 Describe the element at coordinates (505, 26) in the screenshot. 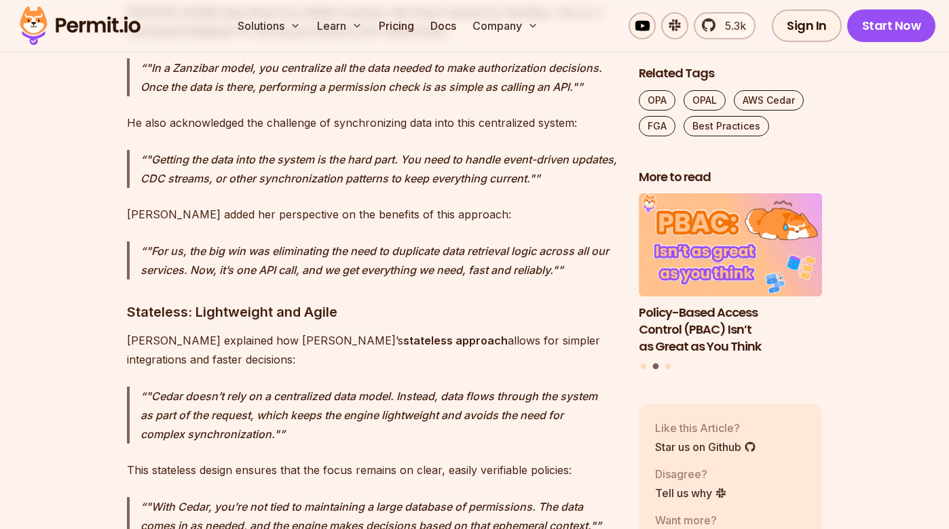

I see `button: Company` at that location.